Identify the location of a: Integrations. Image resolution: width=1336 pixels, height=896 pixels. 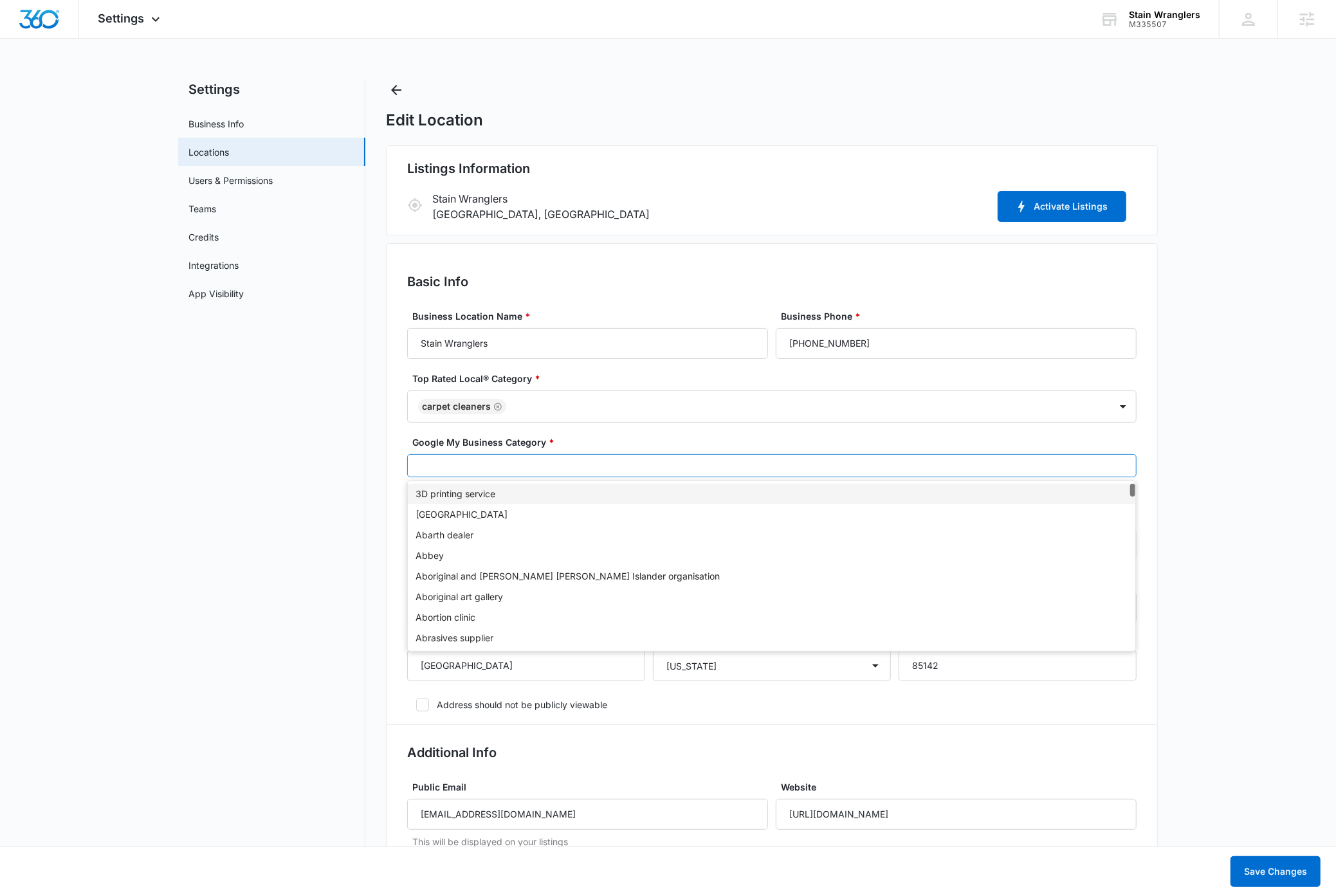
(214, 265).